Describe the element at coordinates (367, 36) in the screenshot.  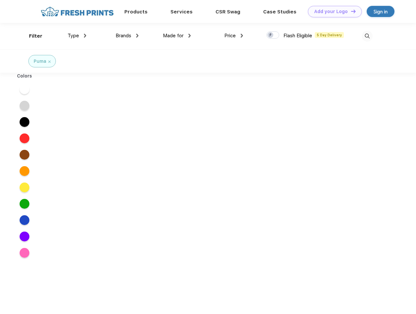
I see `img: desktop_search.svg` at that location.